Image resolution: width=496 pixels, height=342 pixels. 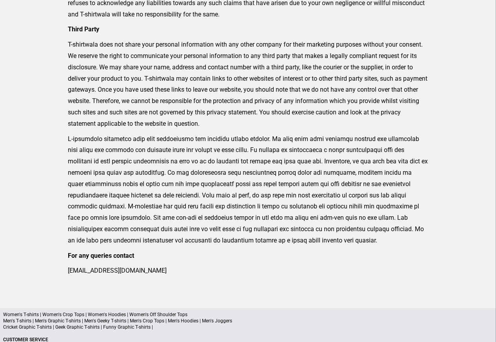 I want to click on p: Men's T-shirts | Men's Graphic T-shirts | Men's Geeky T-shirts | Men's Crop Tops | Men's Hoodies ..., so click(x=248, y=321).